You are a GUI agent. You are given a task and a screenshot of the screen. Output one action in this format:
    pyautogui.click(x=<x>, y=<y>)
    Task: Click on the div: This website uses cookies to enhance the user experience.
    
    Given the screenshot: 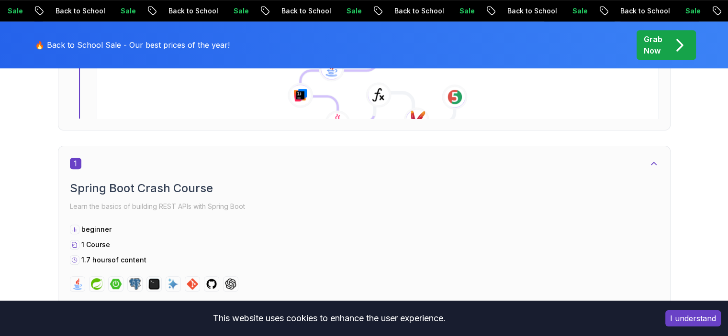 What is the action you would take?
    pyautogui.click(x=329, y=319)
    